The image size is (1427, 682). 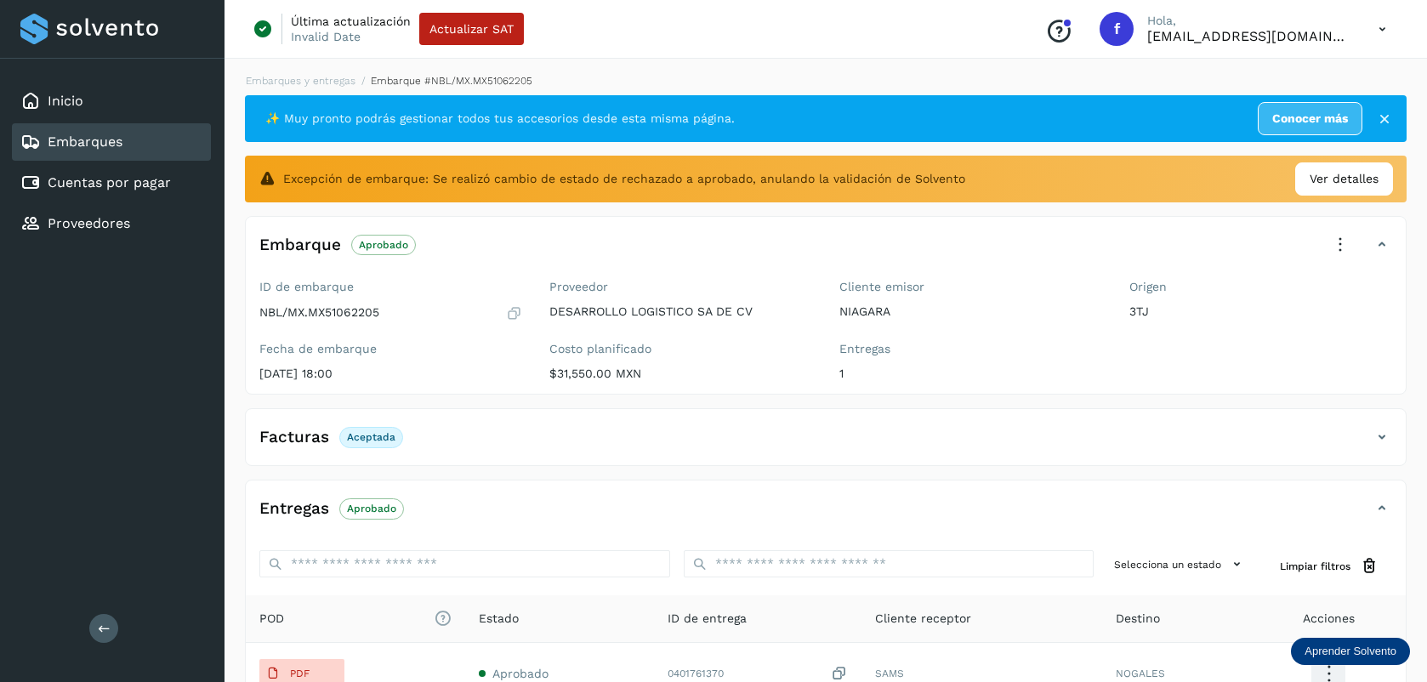 What do you see at coordinates (355, 618) in the screenshot?
I see `span: POD` at bounding box center [355, 618].